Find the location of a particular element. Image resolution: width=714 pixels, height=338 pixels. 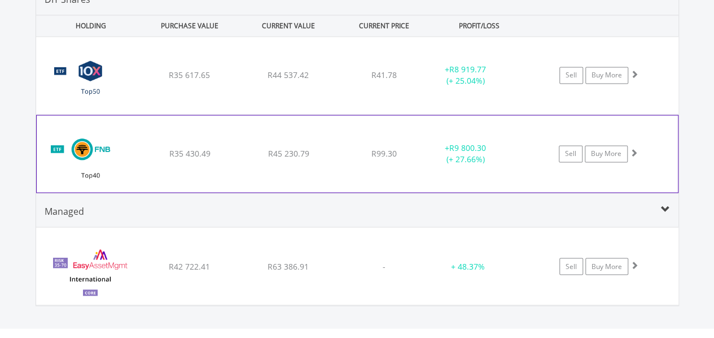

div: + (+ 25.04%) is located at coordinates (466, 75).